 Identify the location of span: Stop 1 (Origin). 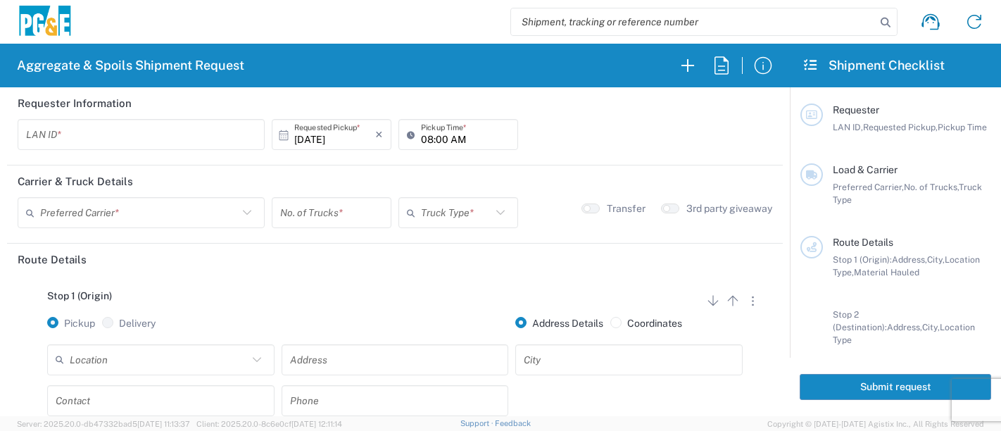
(80, 296).